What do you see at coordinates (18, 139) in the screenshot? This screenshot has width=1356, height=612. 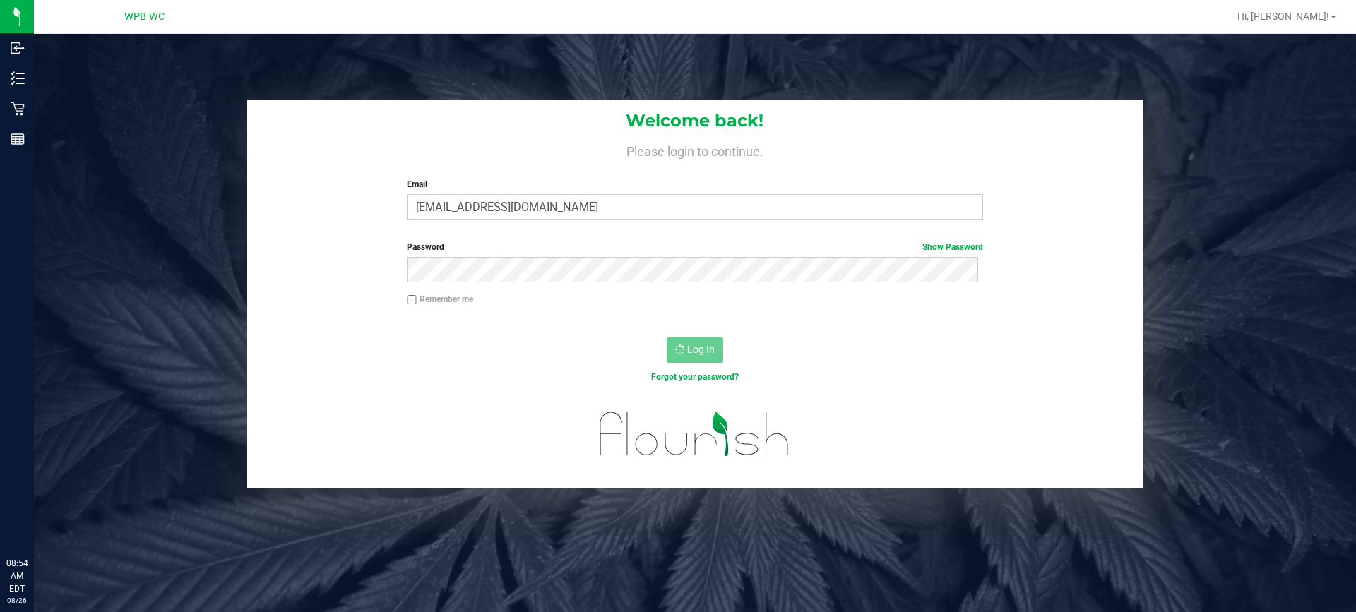 I see `inline-svg: Reports` at bounding box center [18, 139].